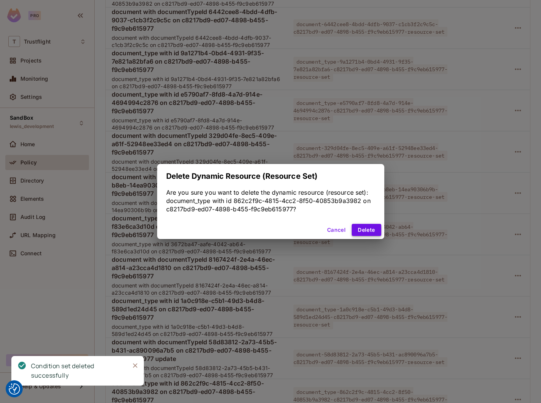 This screenshot has width=541, height=403. I want to click on button: Consent Preferences, so click(14, 389).